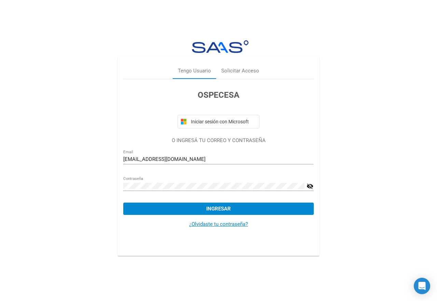  I want to click on mat-icon: visibility_off, so click(310, 186).